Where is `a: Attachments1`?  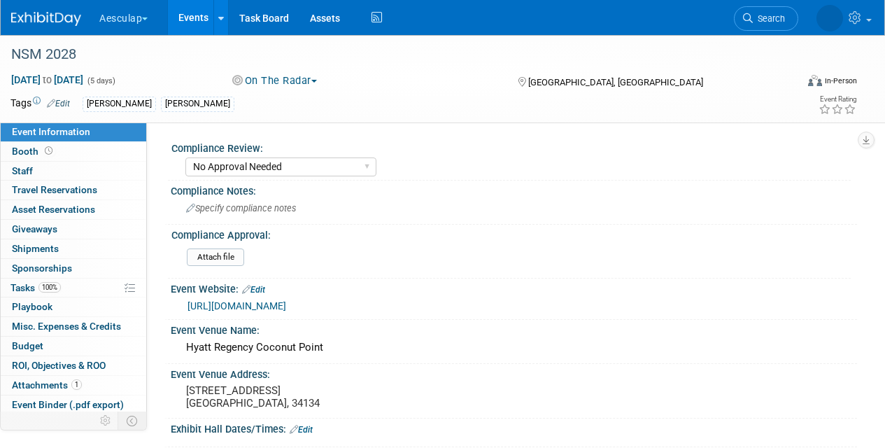 a: Attachments1 is located at coordinates (73, 385).